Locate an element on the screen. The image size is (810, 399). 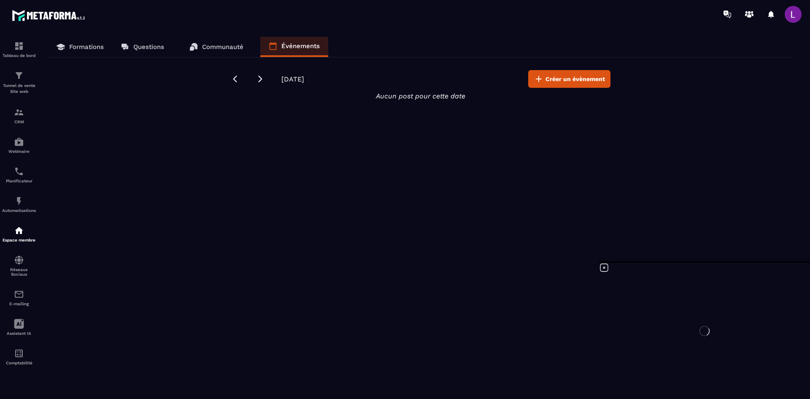
p: Réseaux Sociaux is located at coordinates (19, 272).